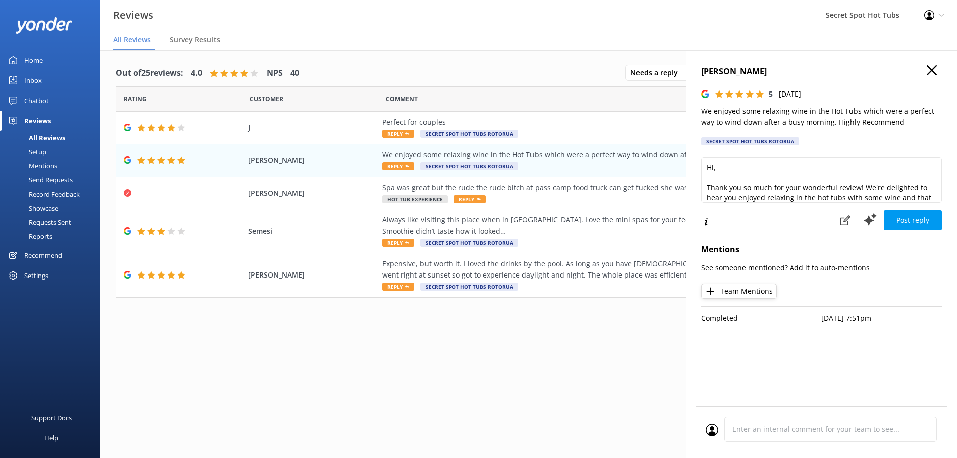 This screenshot has width=957, height=458. What do you see at coordinates (771, 93) in the screenshot?
I see `span: 5` at bounding box center [771, 93].